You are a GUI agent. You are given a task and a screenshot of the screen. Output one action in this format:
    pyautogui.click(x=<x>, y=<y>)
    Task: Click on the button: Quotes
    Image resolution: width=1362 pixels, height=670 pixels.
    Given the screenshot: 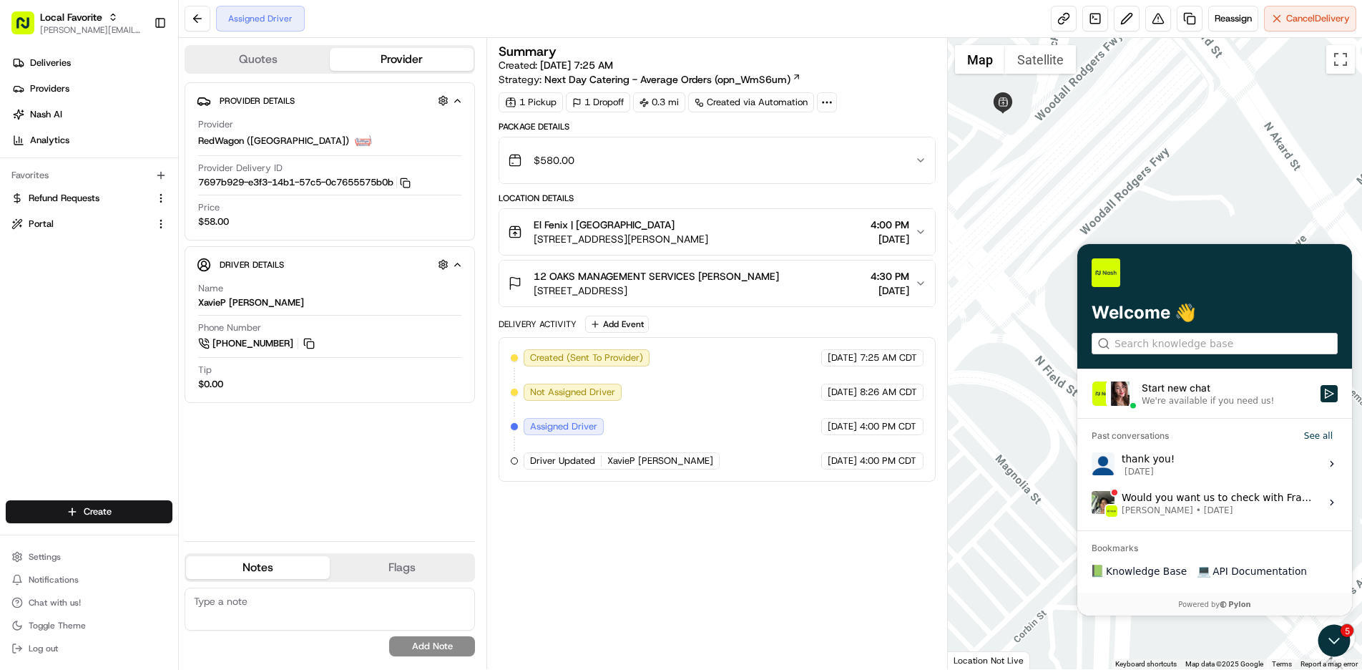 What is the action you would take?
    pyautogui.click(x=258, y=59)
    